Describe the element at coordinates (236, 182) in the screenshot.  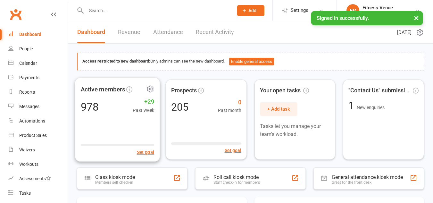
I see `div: Staff check-in for members` at that location.